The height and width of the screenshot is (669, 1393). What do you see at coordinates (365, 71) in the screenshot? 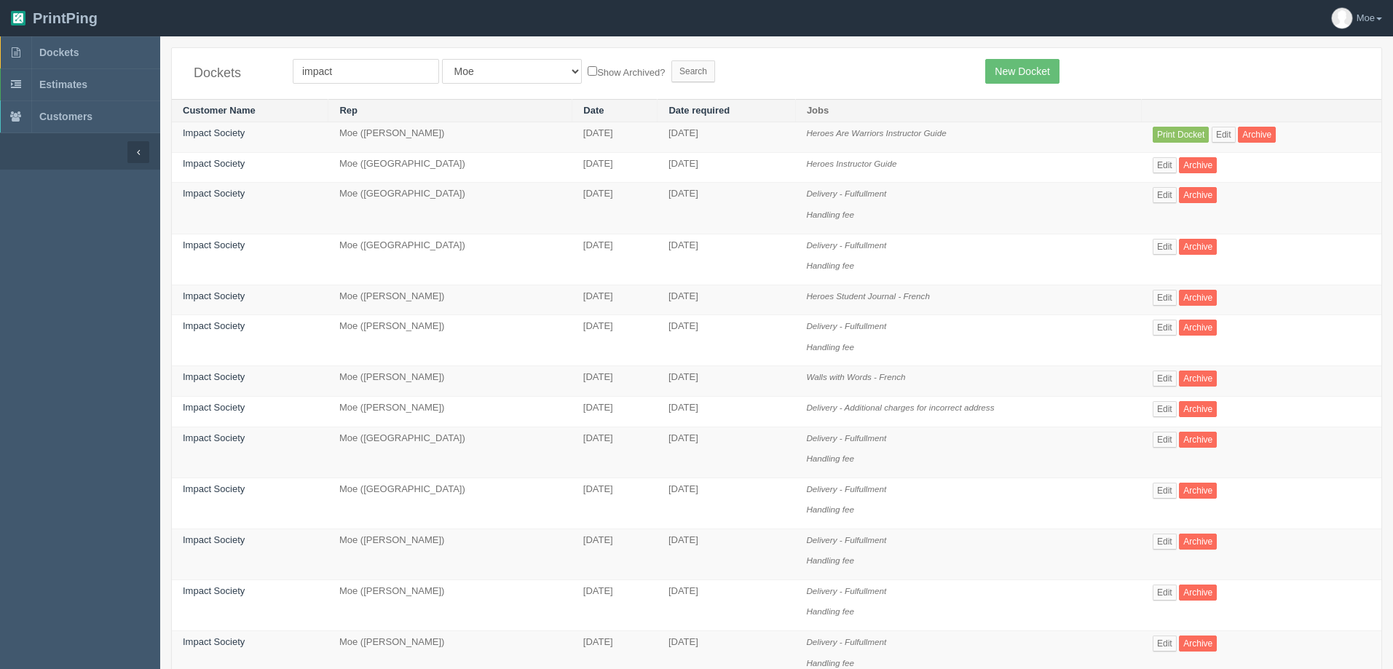
I see `input: Customer Name` at bounding box center [365, 71].